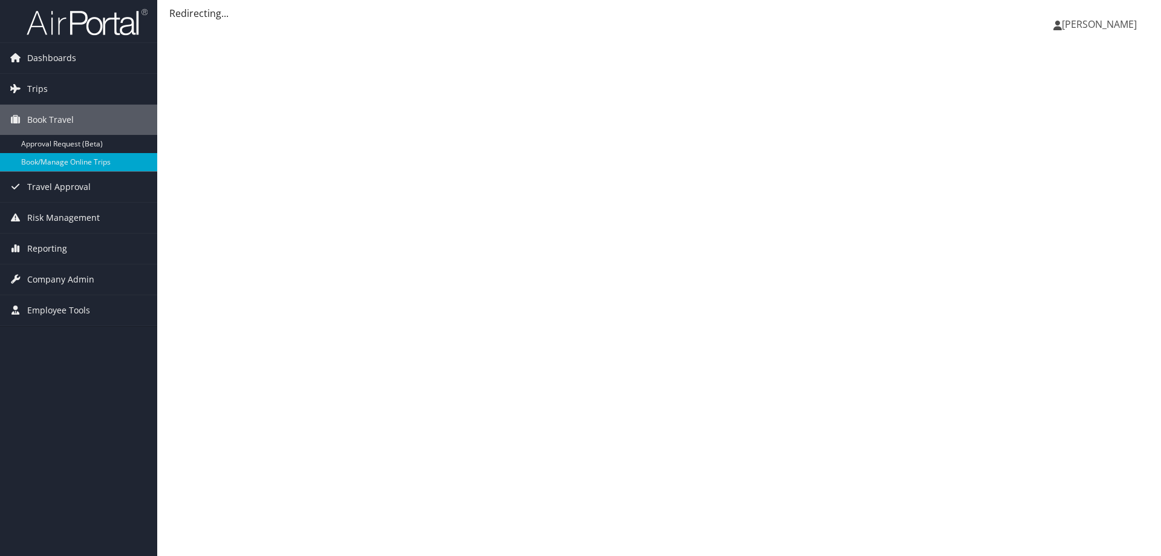 This screenshot has width=1161, height=556. Describe the element at coordinates (59, 310) in the screenshot. I see `span: Employee Tools` at that location.